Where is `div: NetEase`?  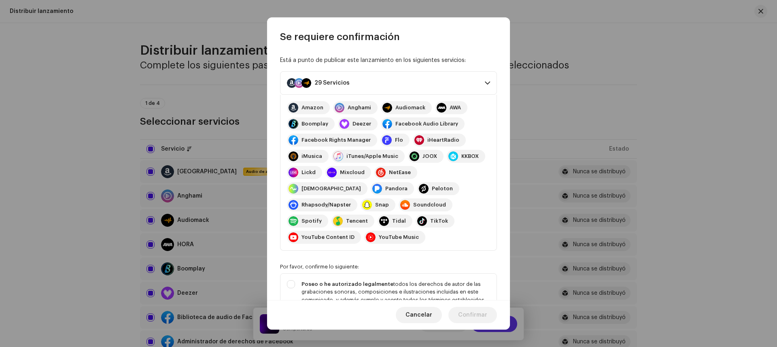
div: NetEase is located at coordinates (400, 172).